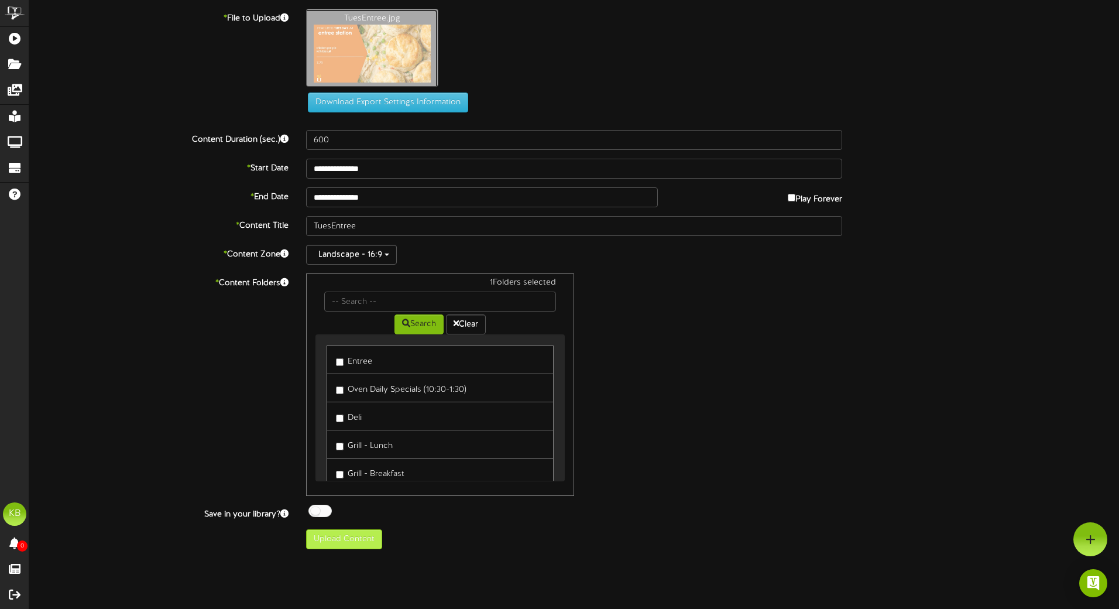  Describe the element at coordinates (159, 138) in the screenshot. I see `label: Content Duration (sec.)` at that location.